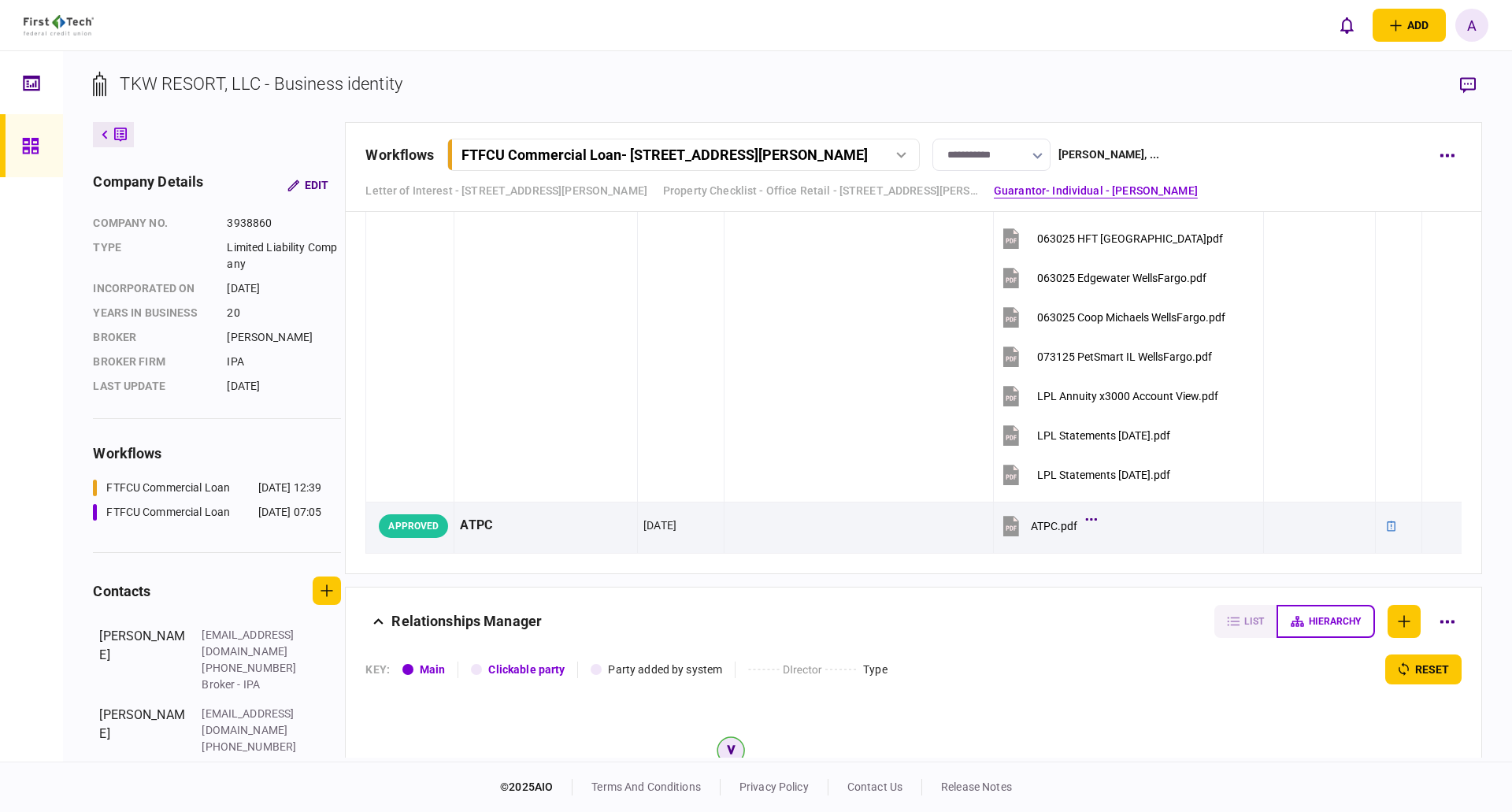  Describe the element at coordinates (1084, 474) in the screenshot. I see `button: LPL Statements 2 - Jul 2025.pdf` at that location.